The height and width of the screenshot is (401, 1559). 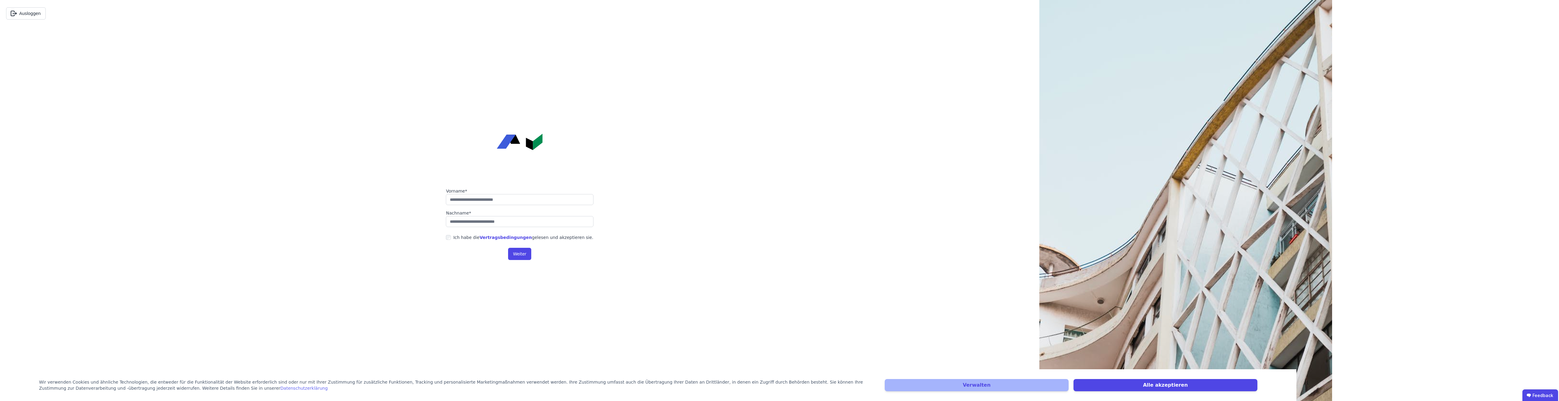 I want to click on button: Verwalten, so click(x=977, y=385).